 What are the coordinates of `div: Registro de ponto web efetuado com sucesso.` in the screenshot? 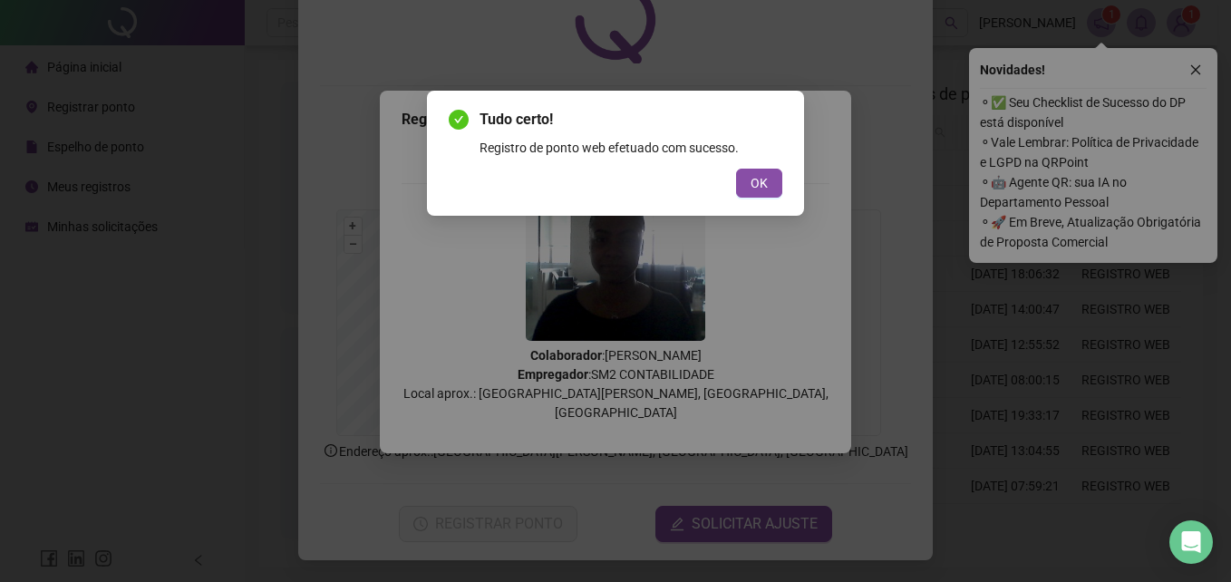 It's located at (631, 148).